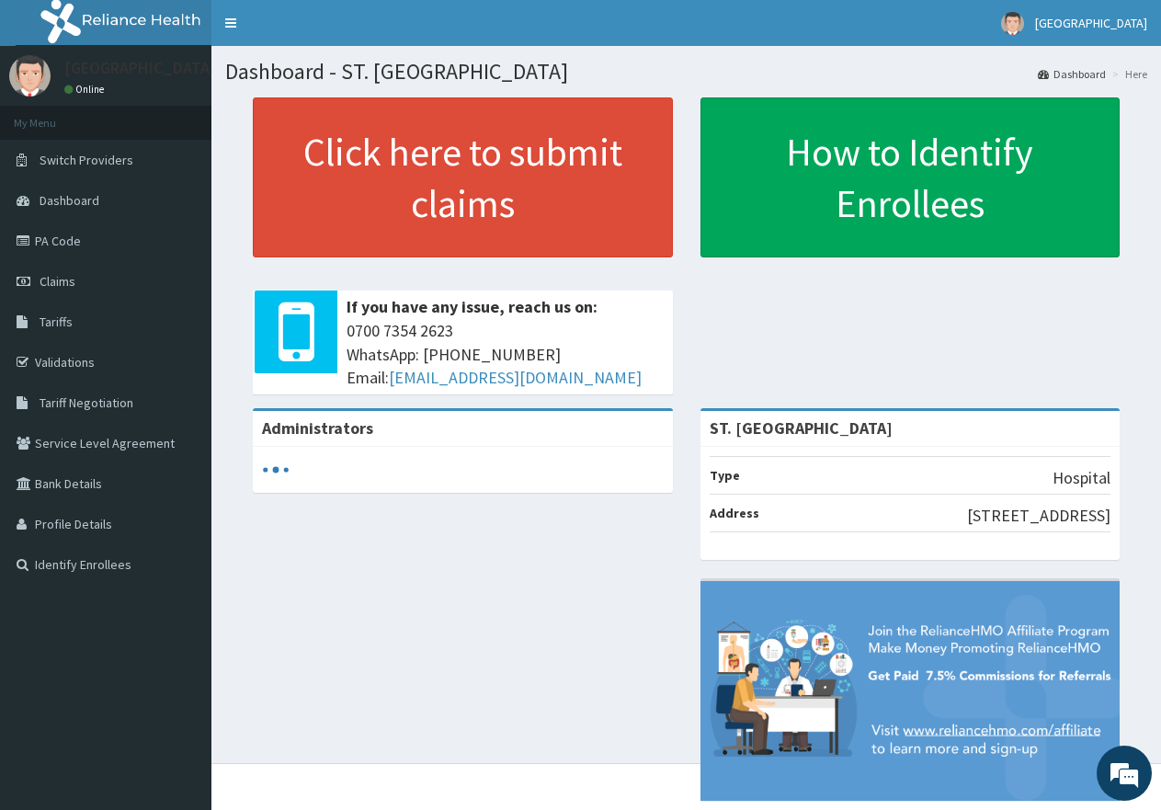  I want to click on img: provider-team-banner.png, so click(910, 690).